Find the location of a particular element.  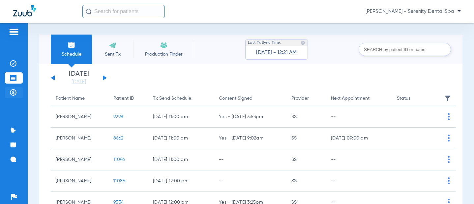

img: Recare is located at coordinates (164, 45).